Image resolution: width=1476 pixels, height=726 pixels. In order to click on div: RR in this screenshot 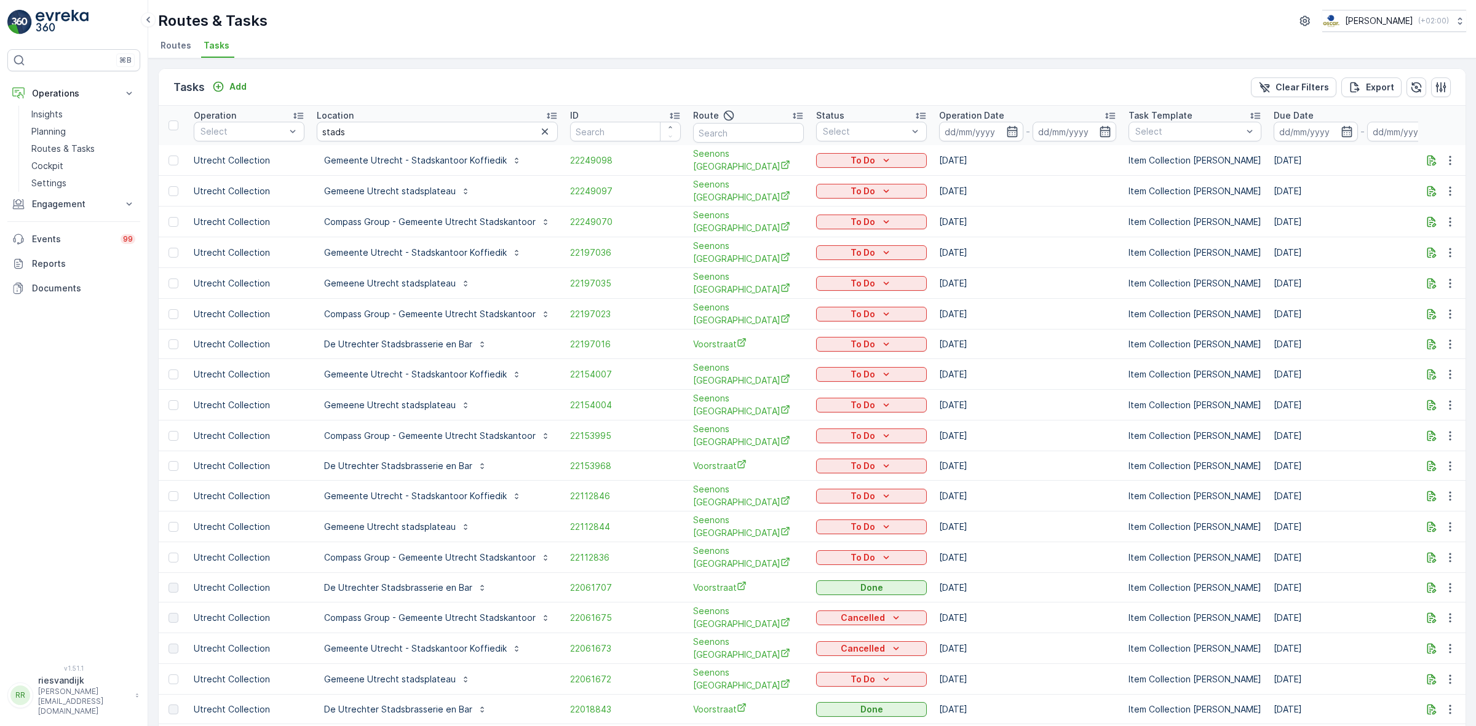, I will do `click(20, 696)`.